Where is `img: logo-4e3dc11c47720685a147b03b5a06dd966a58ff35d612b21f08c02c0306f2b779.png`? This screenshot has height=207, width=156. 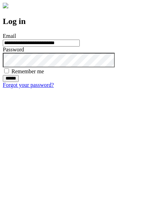
img: logo-4e3dc11c47720685a147b03b5a06dd966a58ff35d612b21f08c02c0306f2b779.png is located at coordinates (6, 6).